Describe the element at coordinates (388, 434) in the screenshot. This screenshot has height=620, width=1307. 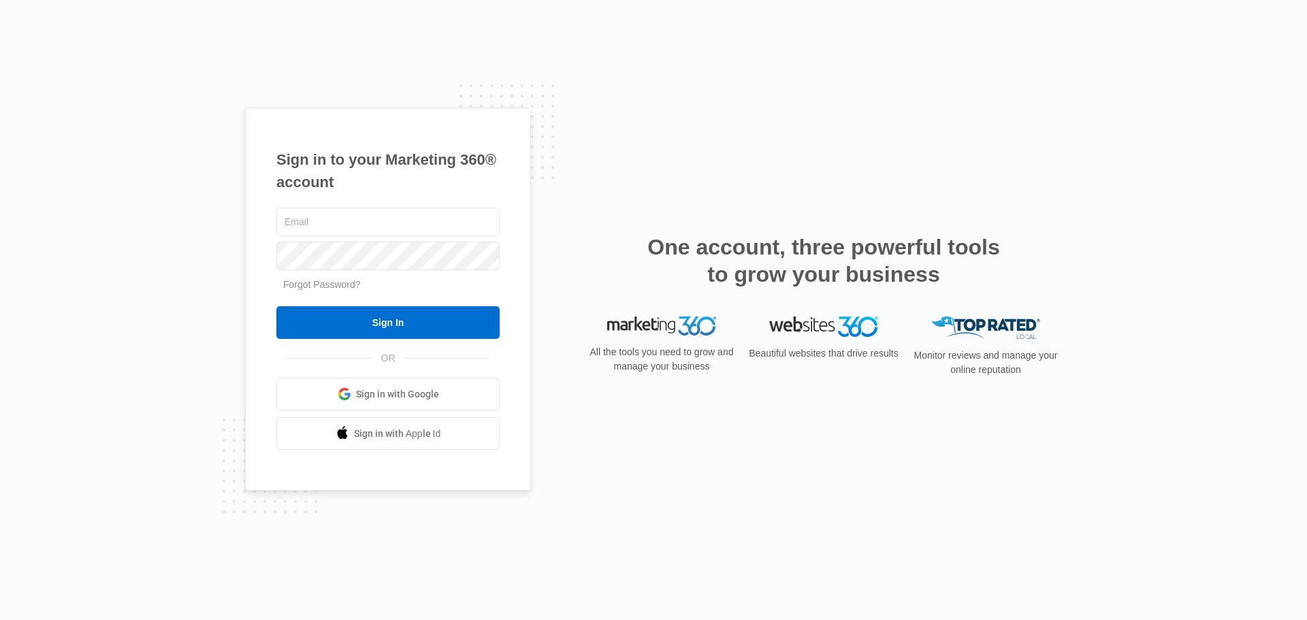
I see `a: Sign in with Apple Id` at that location.